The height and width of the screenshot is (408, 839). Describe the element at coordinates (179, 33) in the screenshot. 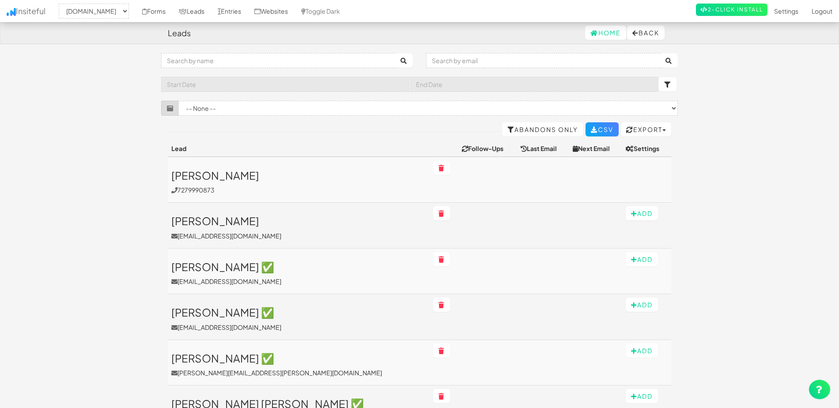

I see `h4: Leads` at that location.